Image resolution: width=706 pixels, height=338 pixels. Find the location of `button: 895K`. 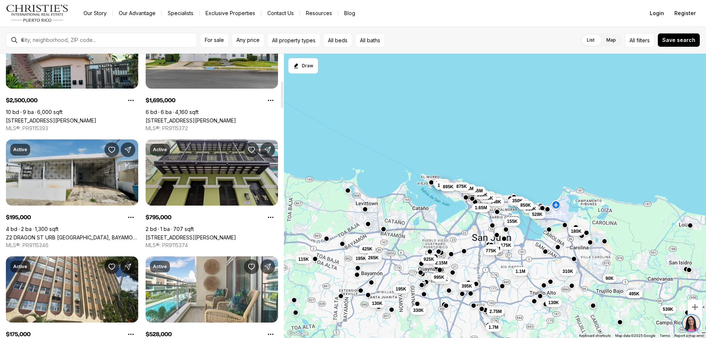

button: 895K is located at coordinates (448, 187).